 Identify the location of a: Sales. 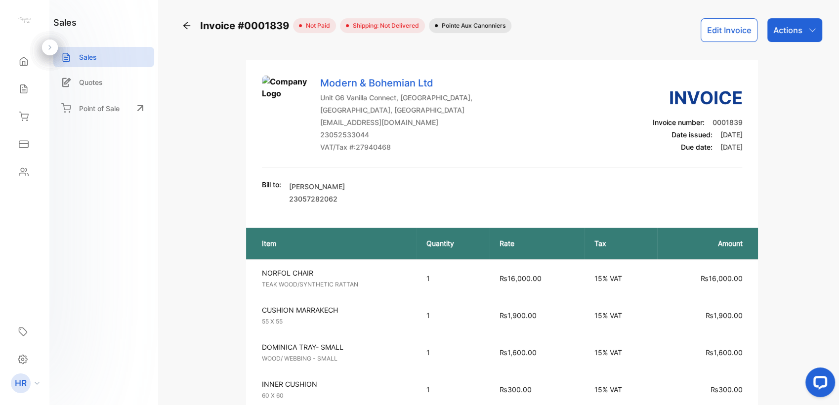
(104, 57).